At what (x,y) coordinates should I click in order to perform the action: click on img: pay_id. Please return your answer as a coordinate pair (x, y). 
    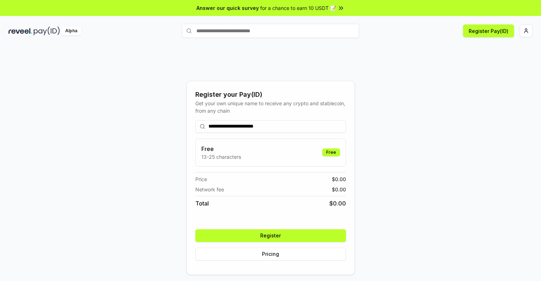
    Looking at the image, I should click on (47, 31).